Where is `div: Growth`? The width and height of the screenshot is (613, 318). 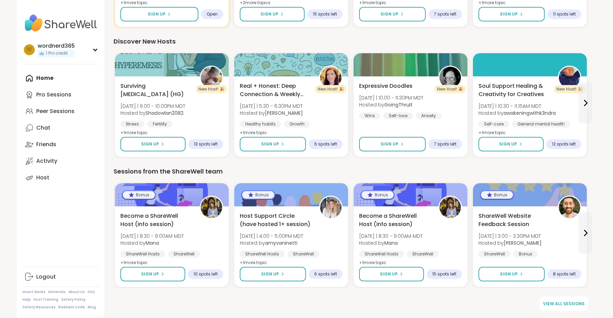
div: Growth is located at coordinates (297, 124).